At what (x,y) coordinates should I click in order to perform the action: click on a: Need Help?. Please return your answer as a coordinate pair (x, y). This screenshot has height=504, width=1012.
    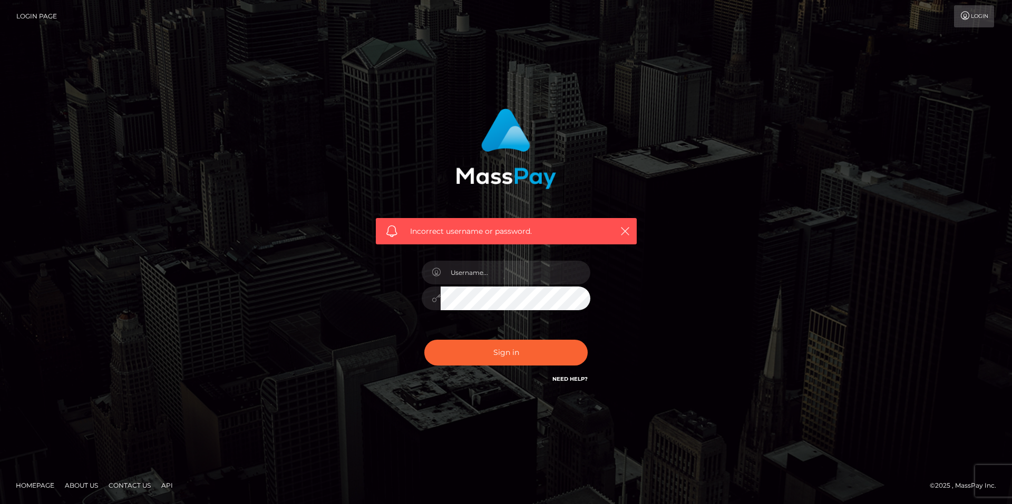
    Looking at the image, I should click on (570, 379).